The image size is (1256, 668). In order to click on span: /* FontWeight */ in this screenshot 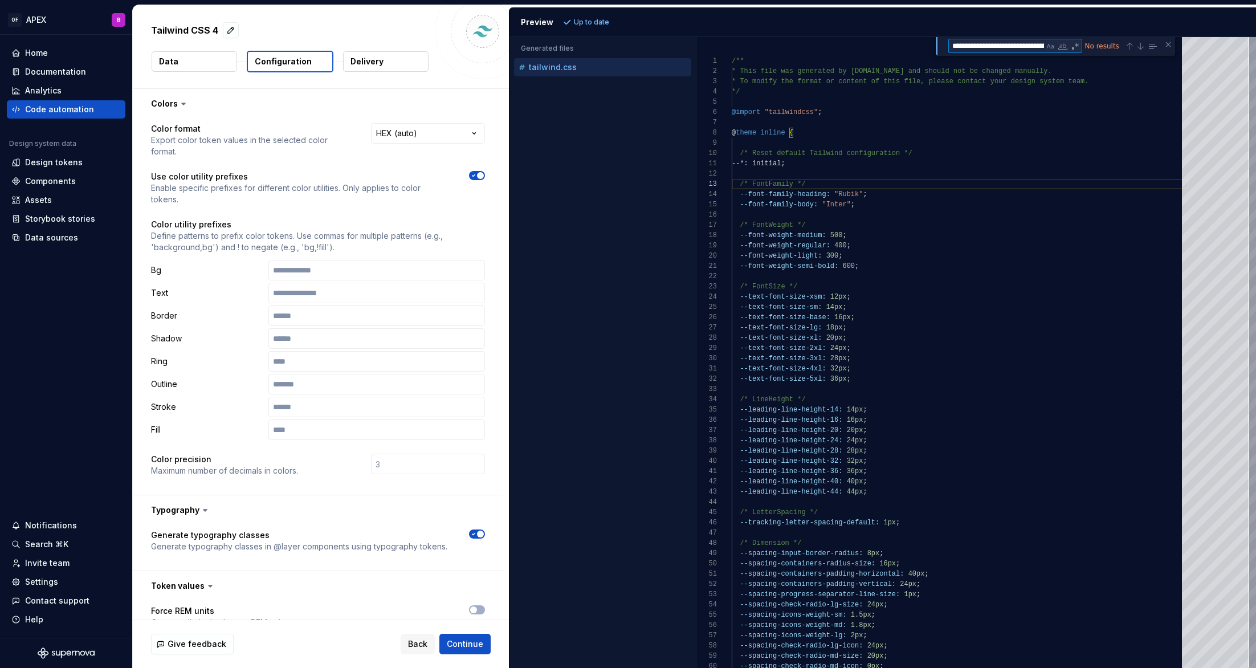, I will do `click(772, 225)`.